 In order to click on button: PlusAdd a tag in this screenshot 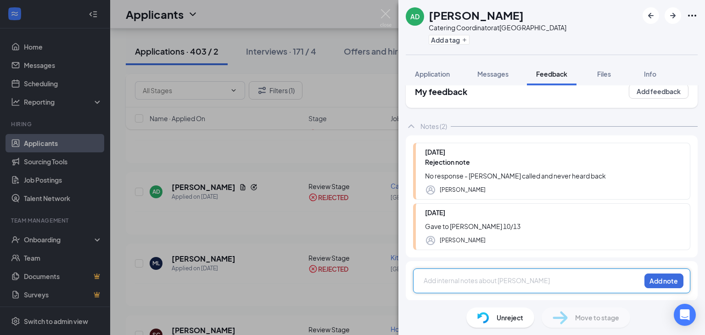, I will do `click(449, 39)`.